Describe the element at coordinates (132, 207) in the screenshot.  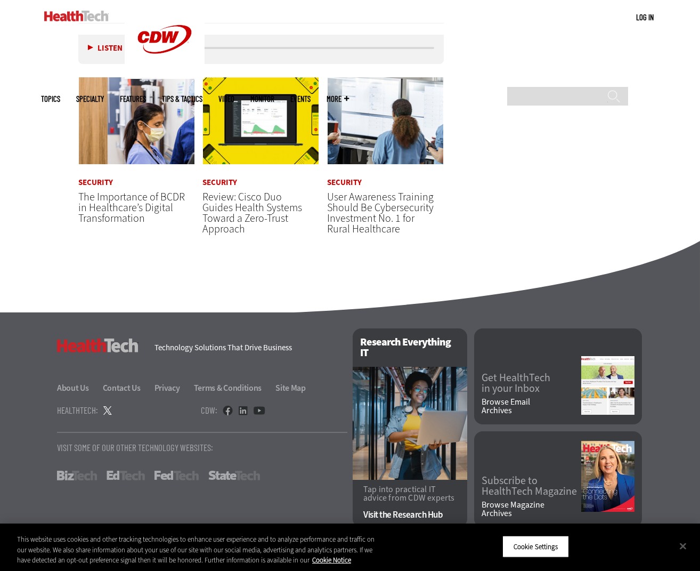
I see `span: The Importance of BCDR in Healthcare’s Digital Transformation` at that location.